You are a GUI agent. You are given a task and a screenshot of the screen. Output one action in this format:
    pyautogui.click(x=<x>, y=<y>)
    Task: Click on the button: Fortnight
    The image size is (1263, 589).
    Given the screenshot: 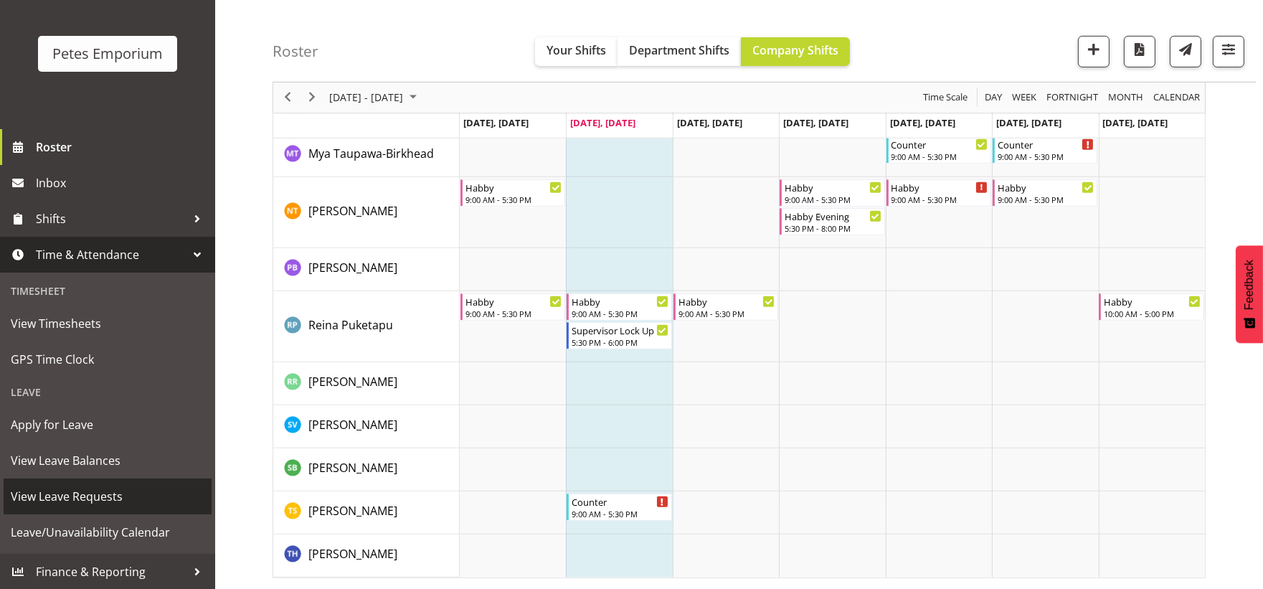 What is the action you would take?
    pyautogui.click(x=1072, y=98)
    